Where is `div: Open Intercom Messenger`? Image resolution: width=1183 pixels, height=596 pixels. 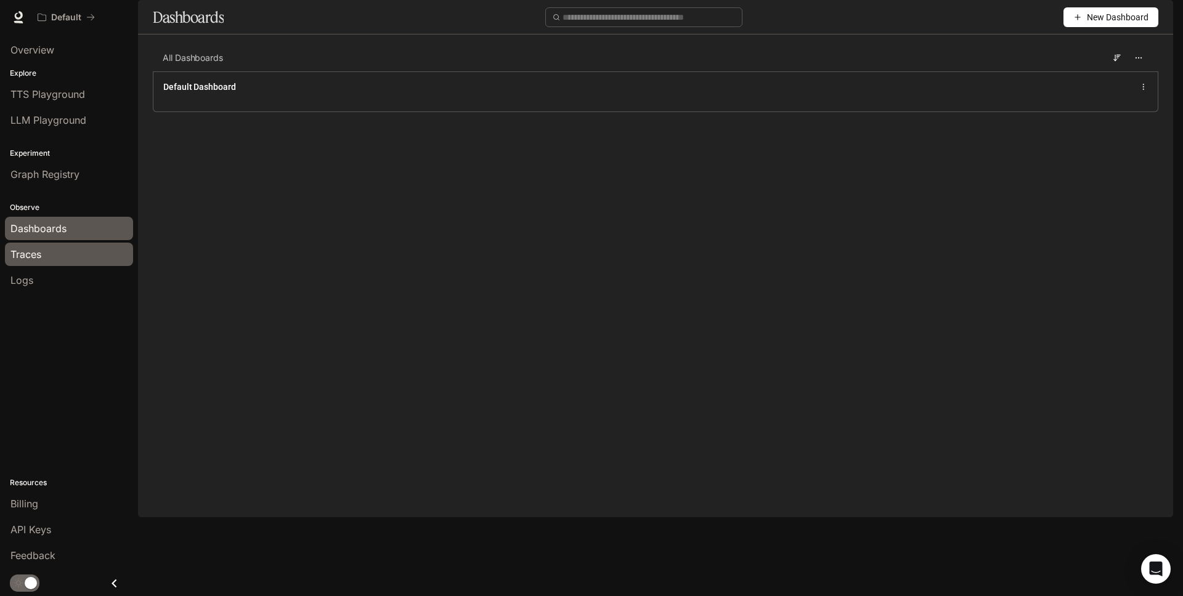
div: Open Intercom Messenger is located at coordinates (1156, 569).